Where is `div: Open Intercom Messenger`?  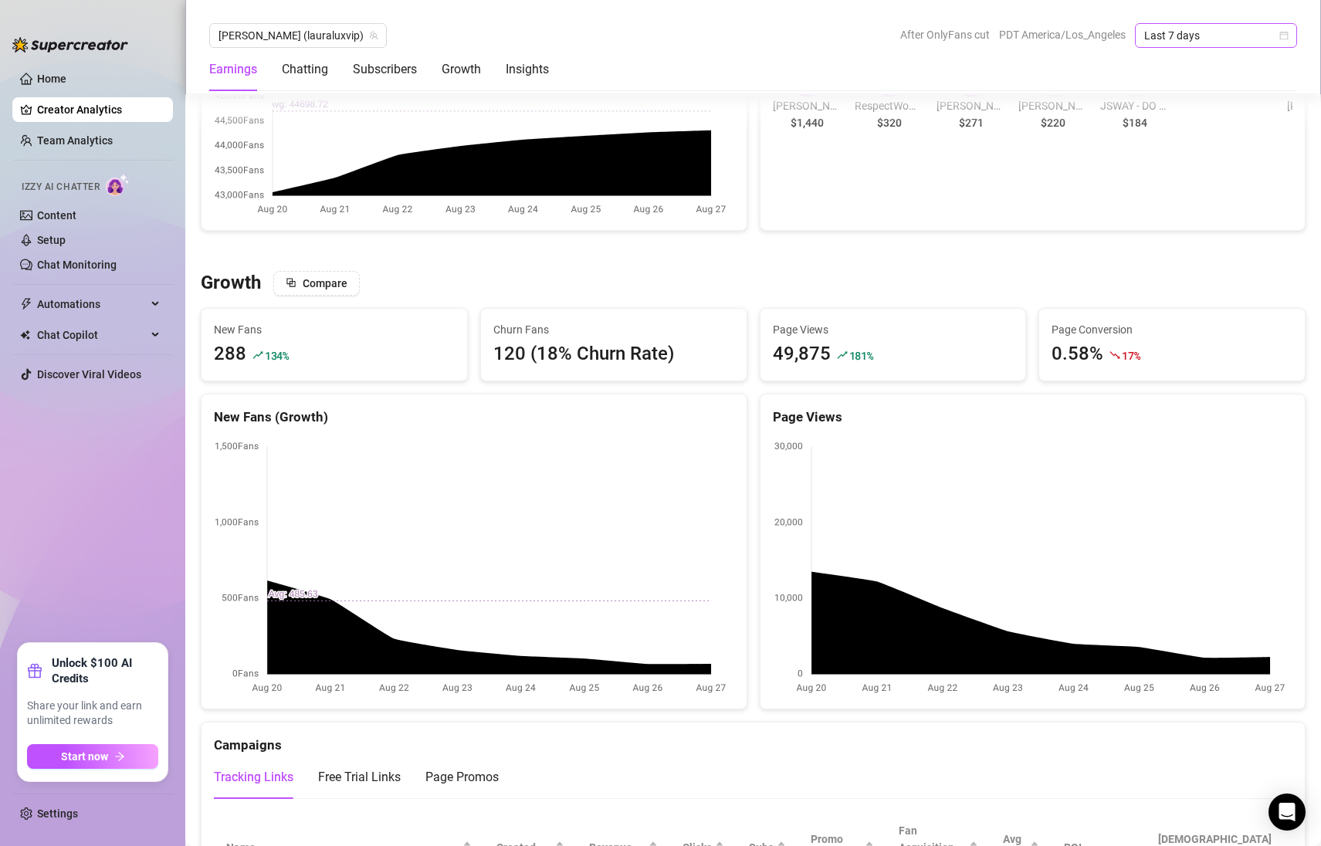
div: Open Intercom Messenger is located at coordinates (1287, 812).